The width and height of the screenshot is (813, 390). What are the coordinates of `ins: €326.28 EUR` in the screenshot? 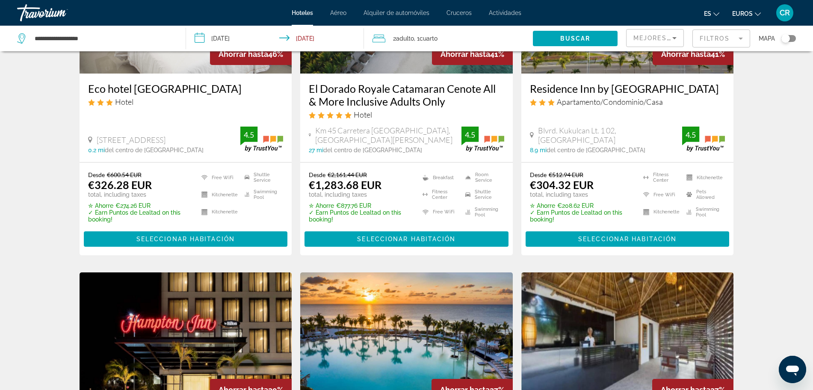 It's located at (120, 185).